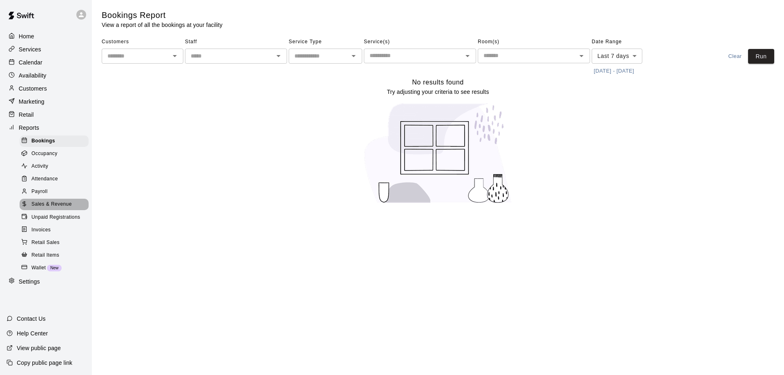 The image size is (784, 375). I want to click on p: Services, so click(30, 49).